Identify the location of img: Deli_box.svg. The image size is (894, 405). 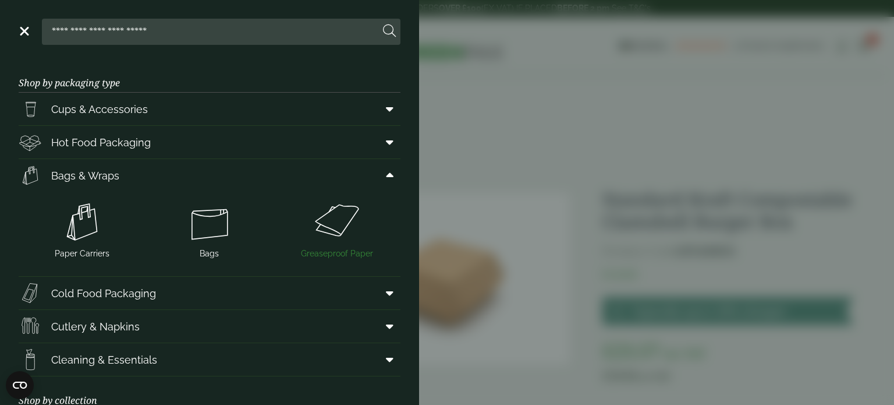
(30, 142).